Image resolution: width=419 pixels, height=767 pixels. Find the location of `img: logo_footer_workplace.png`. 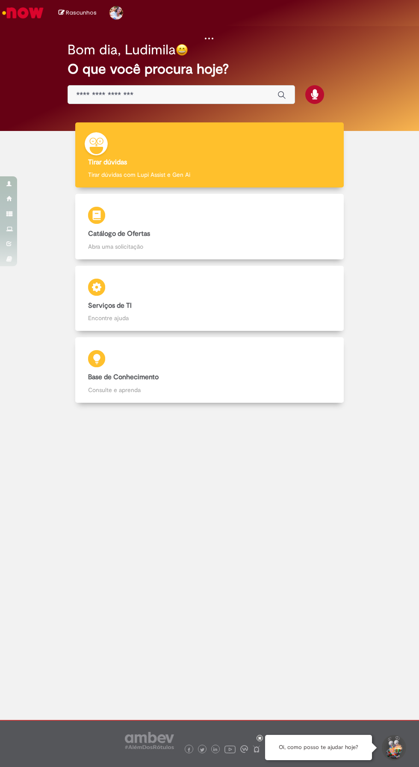

img: logo_footer_workplace.png is located at coordinates (244, 749).